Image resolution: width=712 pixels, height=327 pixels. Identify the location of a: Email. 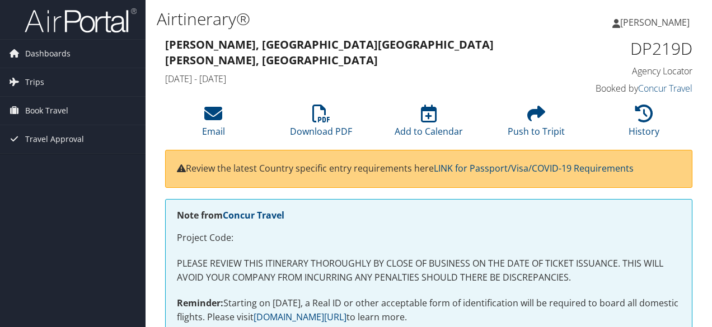
(213, 124).